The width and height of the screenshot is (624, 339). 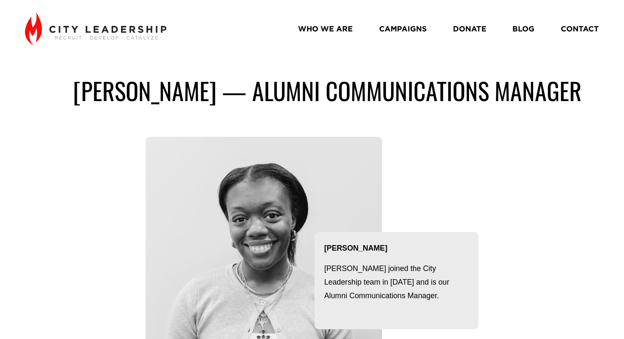 What do you see at coordinates (95, 29) in the screenshot?
I see `a: City Leadership - Recruit. Develop. Catalyze.` at bounding box center [95, 29].